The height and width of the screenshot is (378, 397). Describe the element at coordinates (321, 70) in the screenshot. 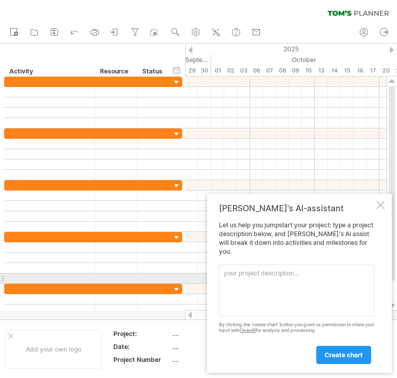

I see `div: Monday, 13 October 2025` at that location.